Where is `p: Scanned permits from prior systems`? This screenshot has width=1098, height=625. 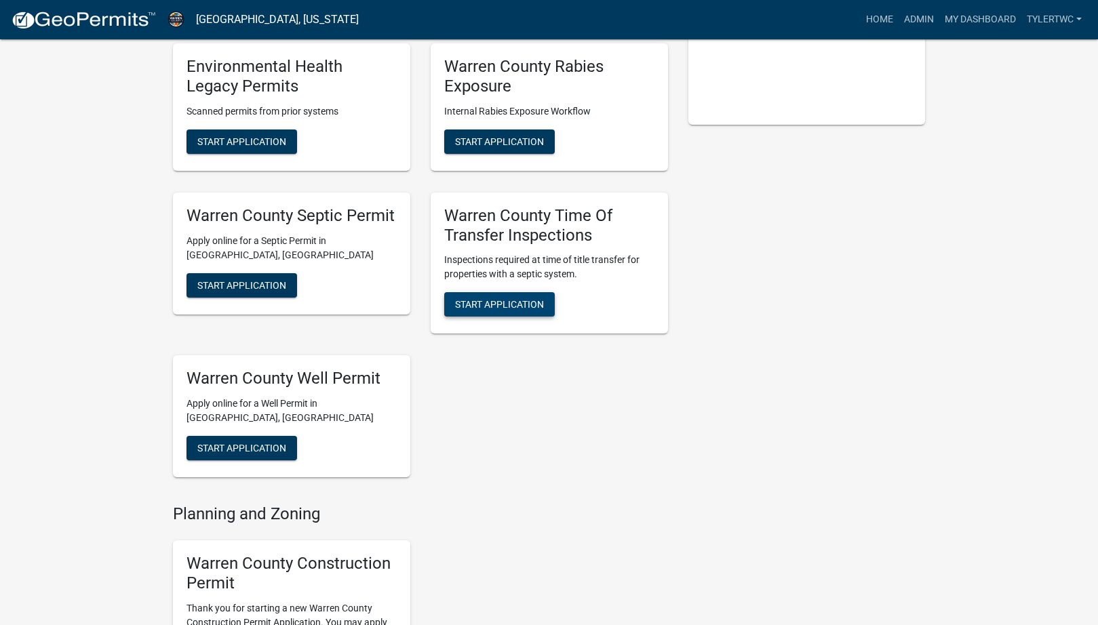 p: Scanned permits from prior systems is located at coordinates (292, 111).